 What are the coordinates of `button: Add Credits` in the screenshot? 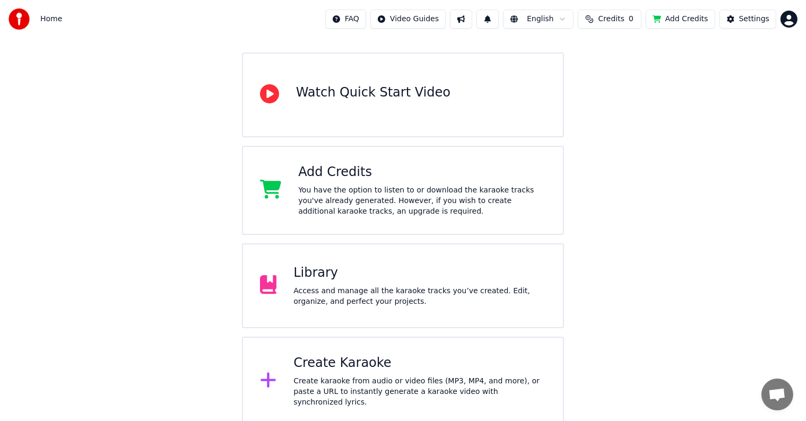 It's located at (680, 19).